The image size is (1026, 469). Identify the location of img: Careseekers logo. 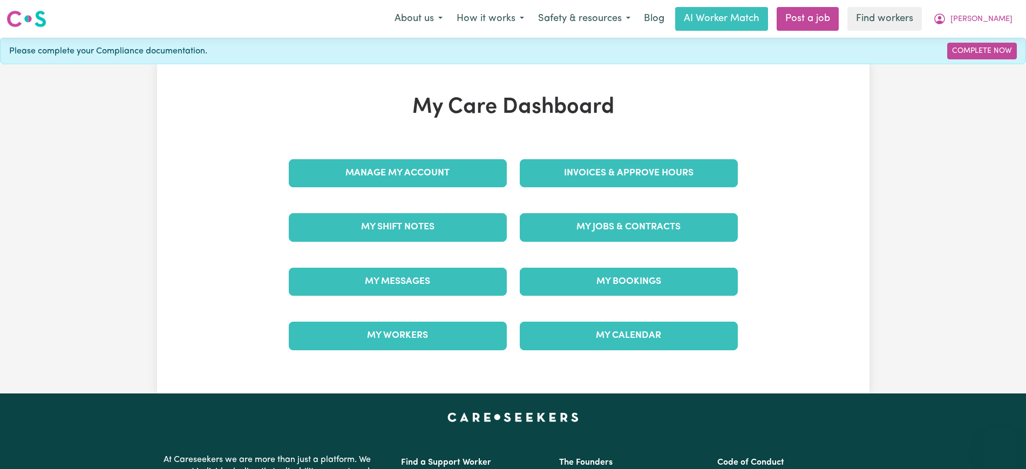
(26, 19).